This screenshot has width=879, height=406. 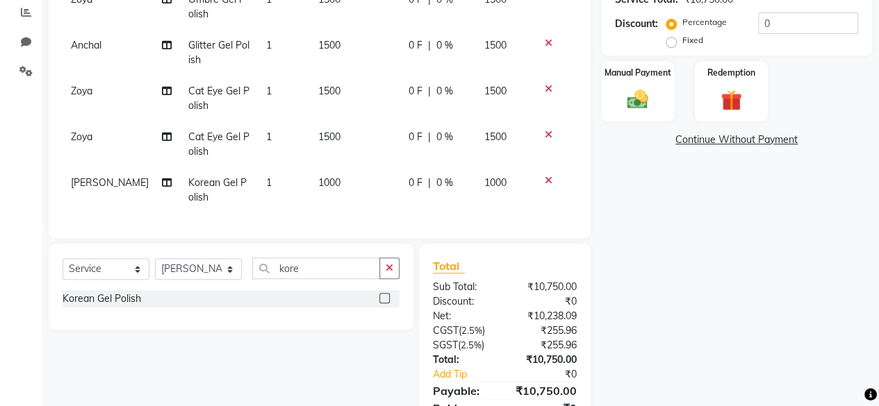 What do you see at coordinates (704, 22) in the screenshot?
I see `label: Percentage` at bounding box center [704, 22].